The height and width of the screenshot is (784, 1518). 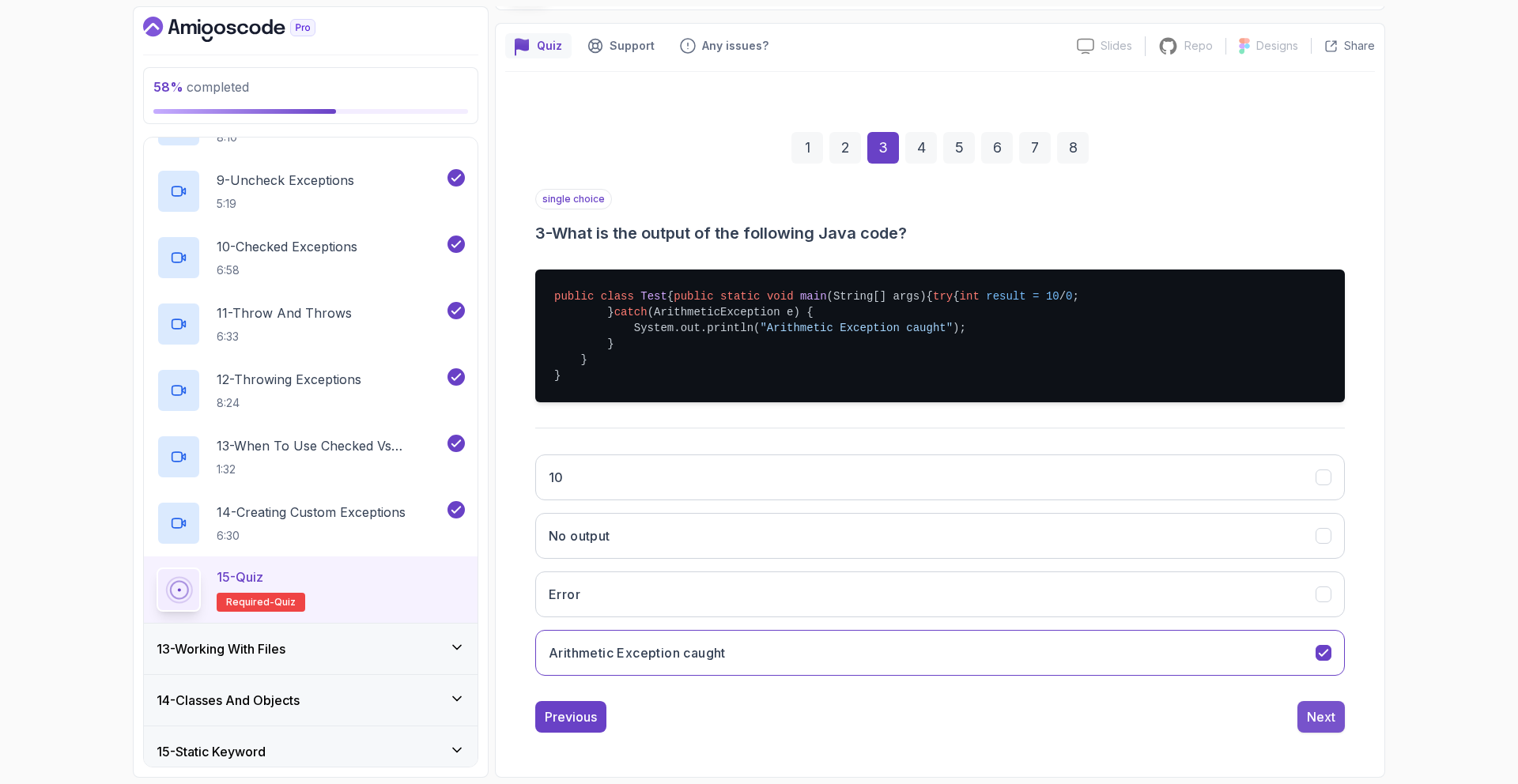 What do you see at coordinates (740, 296) in the screenshot?
I see `span: static` at bounding box center [740, 296].